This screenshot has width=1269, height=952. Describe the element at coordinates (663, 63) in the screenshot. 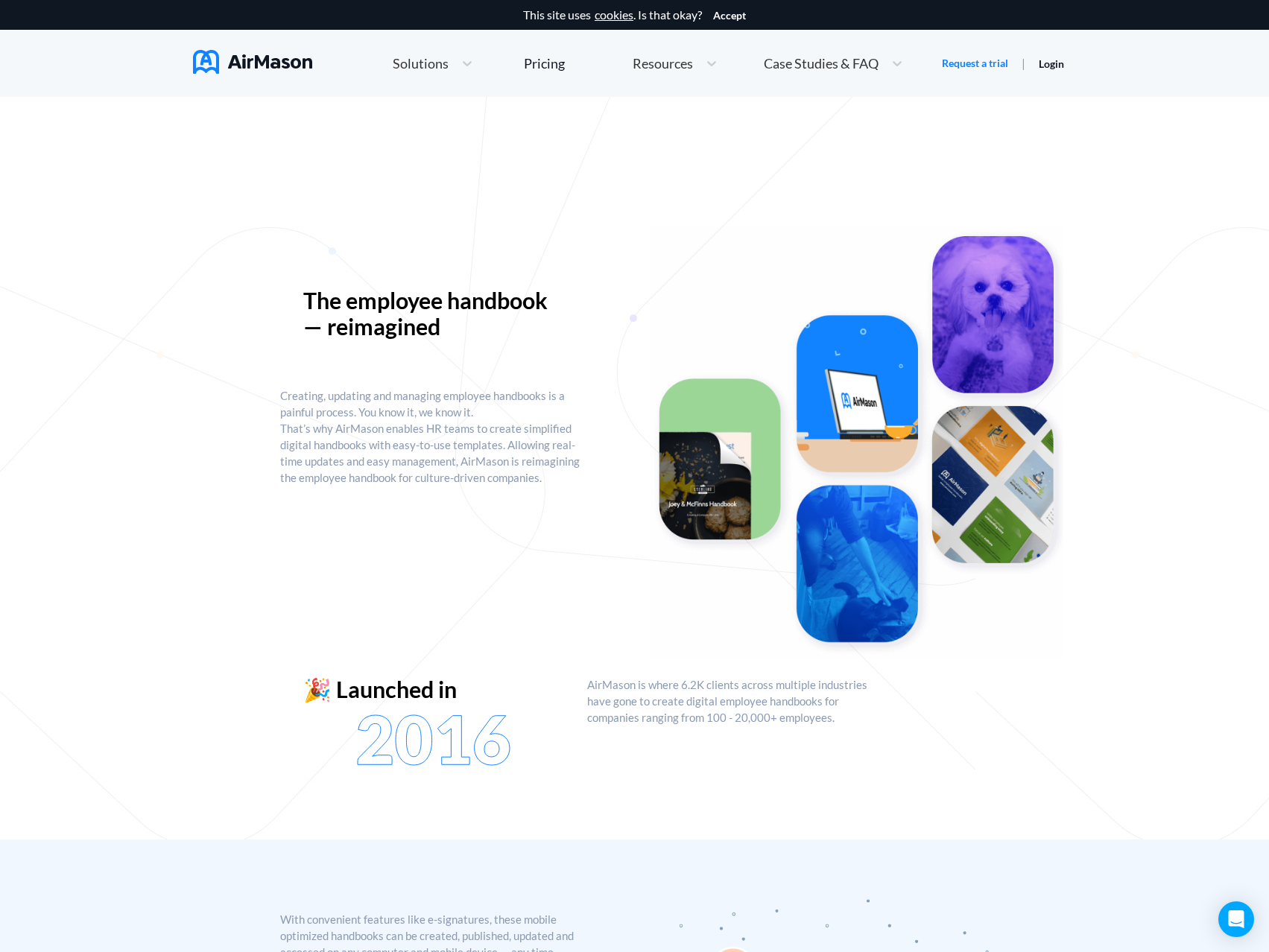

I see `span: Resources` at that location.